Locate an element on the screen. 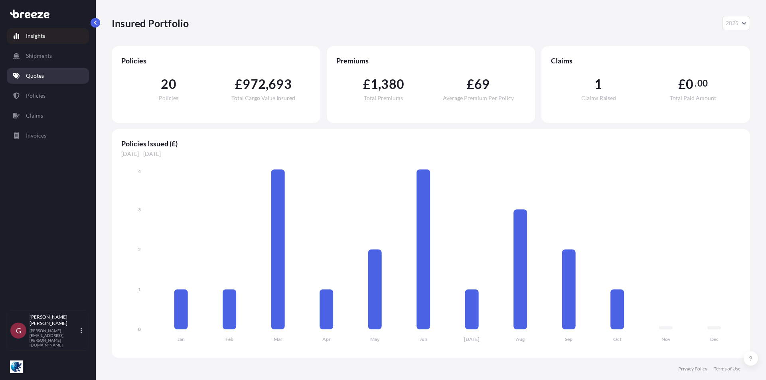 The height and width of the screenshot is (380, 766). tspan: 0 is located at coordinates (139, 329).